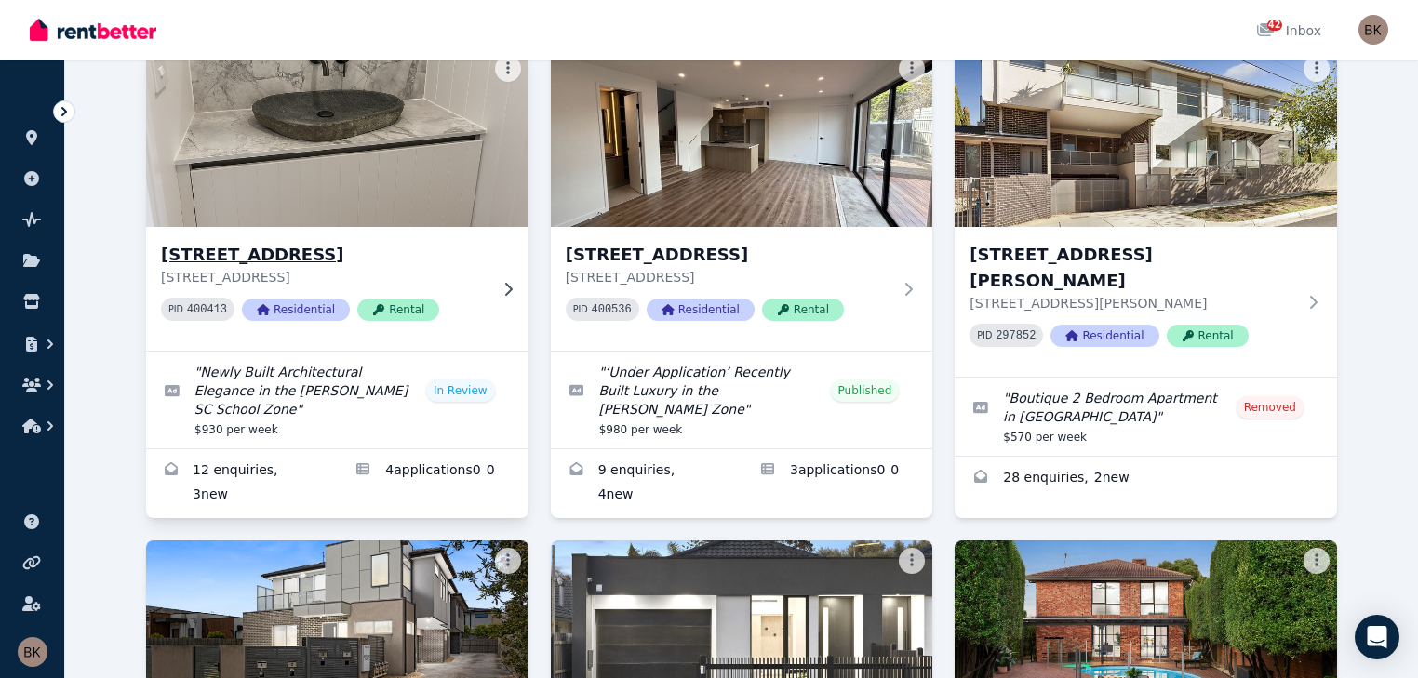 This screenshot has width=1418, height=678. What do you see at coordinates (742, 400) in the screenshot?
I see `a: Edit listing: ‘Under Application’ Recently Built Luxury in the McKinnon Zone` at bounding box center [742, 400].